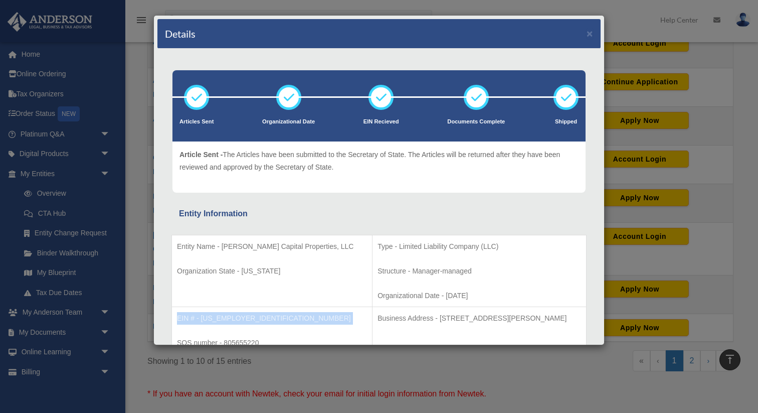  What do you see at coordinates (379, 161) in the screenshot?
I see `p: The Articles have been submitted to the Secretary of State. The Articles will be returned after t...` at bounding box center [379, 161].